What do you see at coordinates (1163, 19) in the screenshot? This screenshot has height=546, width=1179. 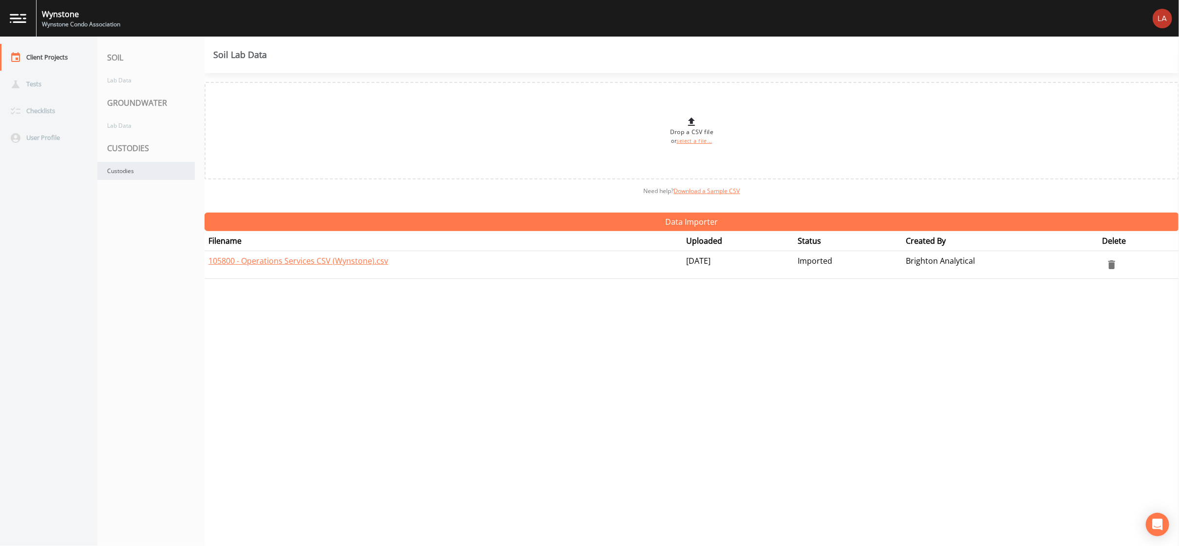 I see `img: bd2ccfa184a129701e0c260bc3a09f9b` at bounding box center [1163, 19].